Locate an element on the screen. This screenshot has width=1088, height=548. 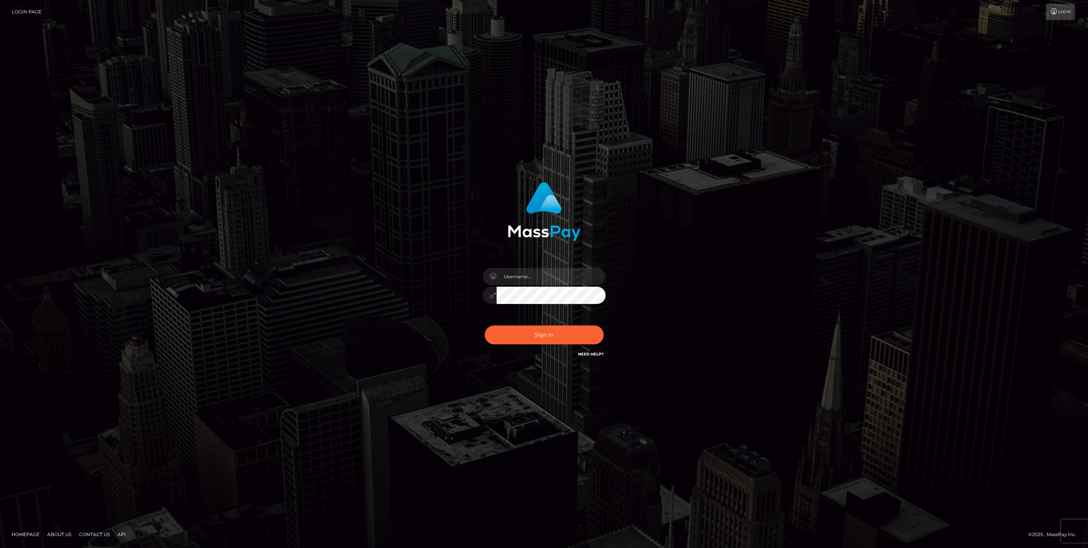
button: Sign in is located at coordinates (544, 334).